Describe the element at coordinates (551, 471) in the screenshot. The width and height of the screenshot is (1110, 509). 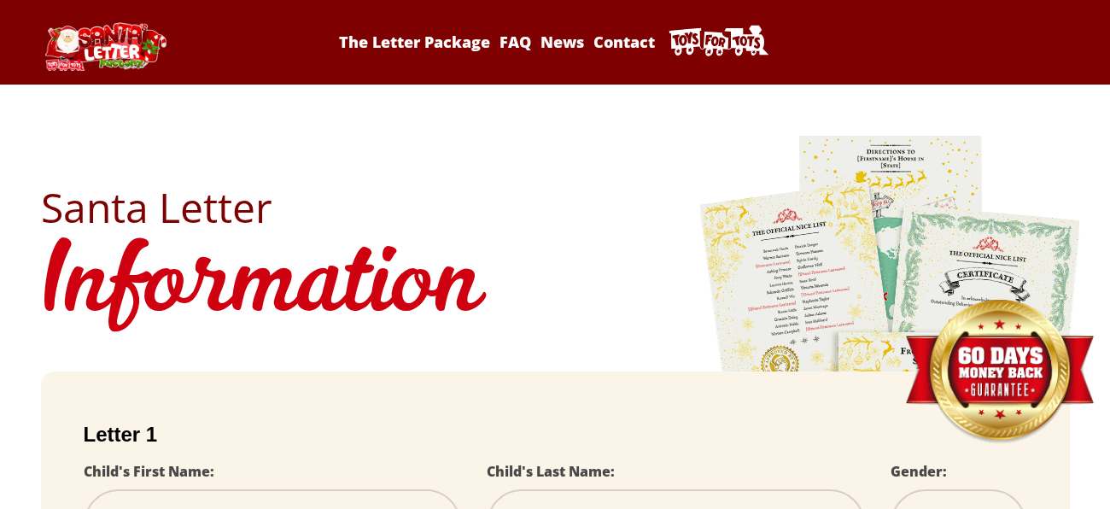
I see `label: Child's Last Name:` at that location.